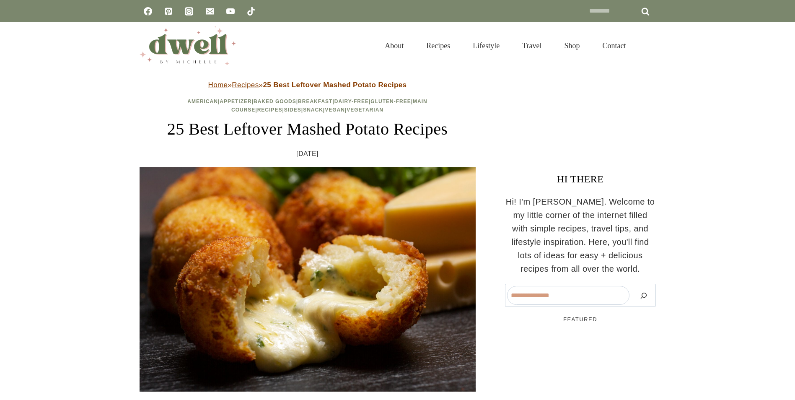 The width and height of the screenshot is (795, 400). Describe the element at coordinates (644, 295) in the screenshot. I see `button: Search` at that location.